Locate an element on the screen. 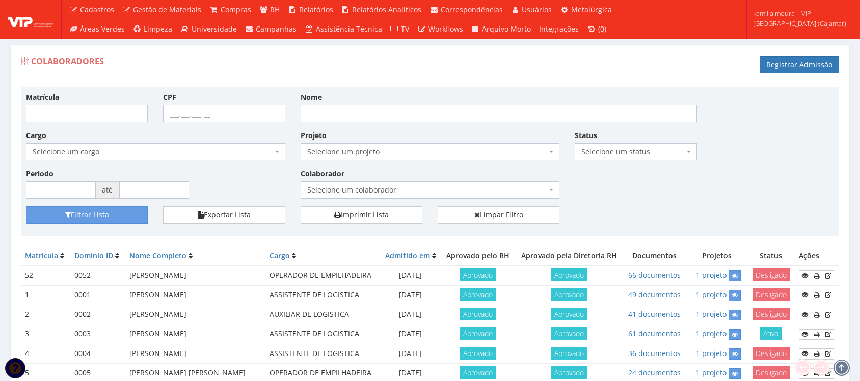  td: 2 is located at coordinates (45, 315).